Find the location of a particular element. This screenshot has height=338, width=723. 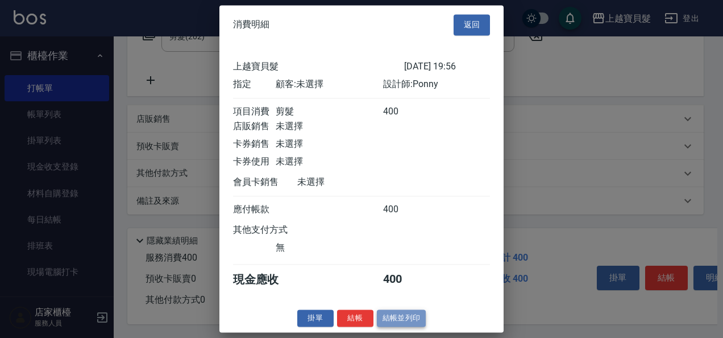

div: 應付帳款 is located at coordinates (254, 209).